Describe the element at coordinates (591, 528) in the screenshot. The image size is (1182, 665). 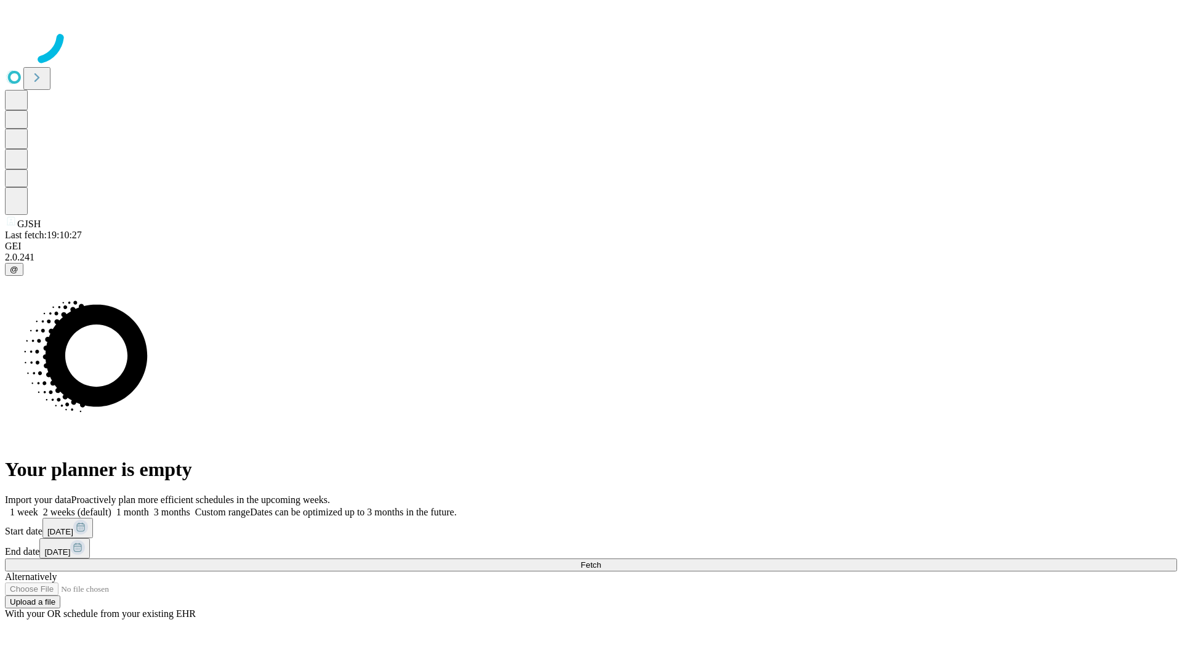
I see `div: Start date` at that location.